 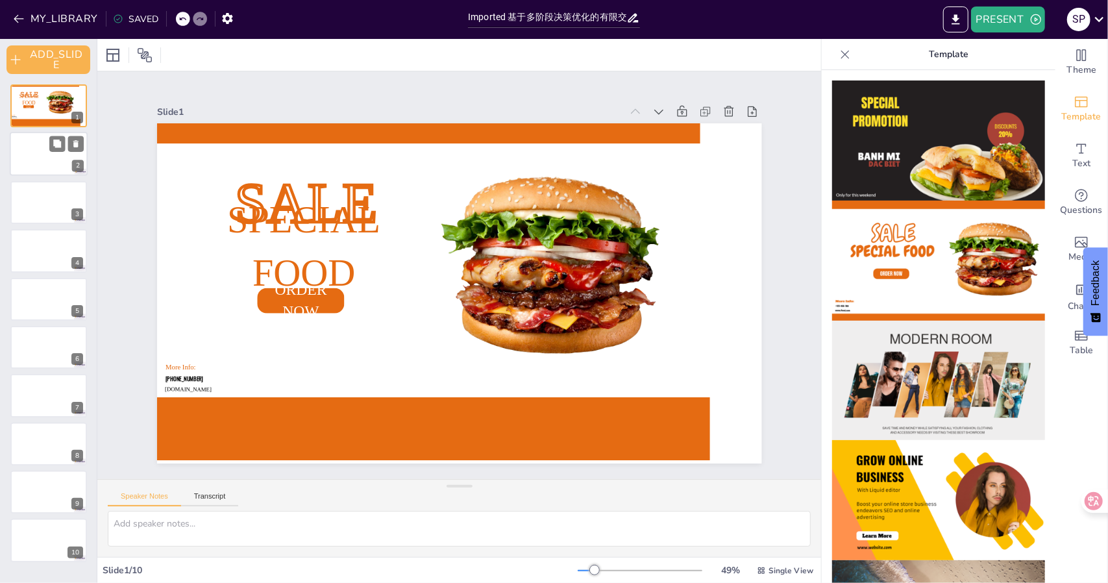 I want to click on p: Template, so click(x=949, y=54).